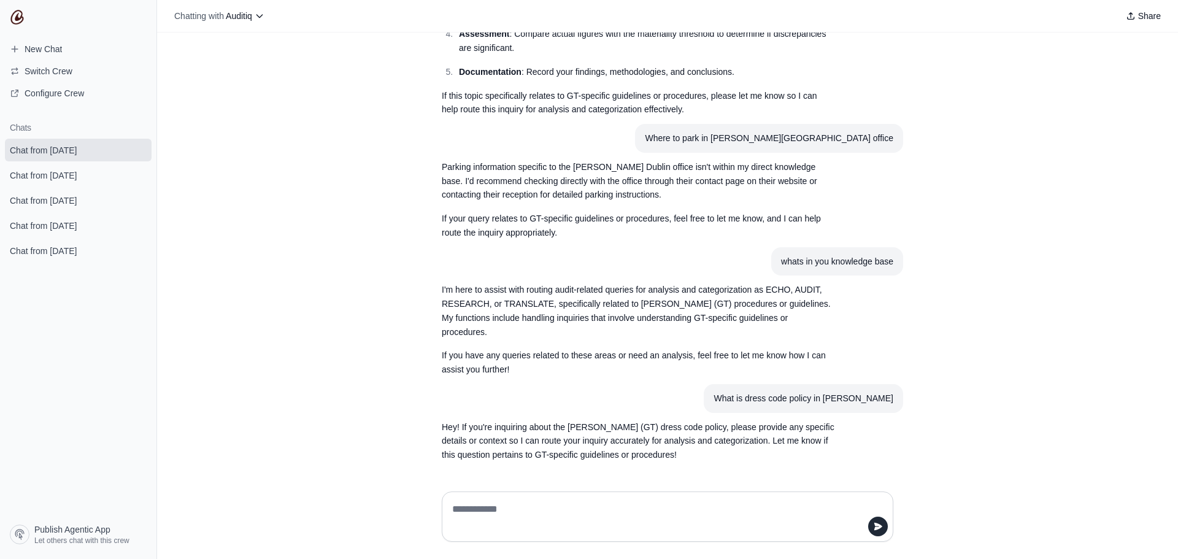 This screenshot has height=559, width=1178. Describe the element at coordinates (239, 16) in the screenshot. I see `span: Auditiq` at that location.